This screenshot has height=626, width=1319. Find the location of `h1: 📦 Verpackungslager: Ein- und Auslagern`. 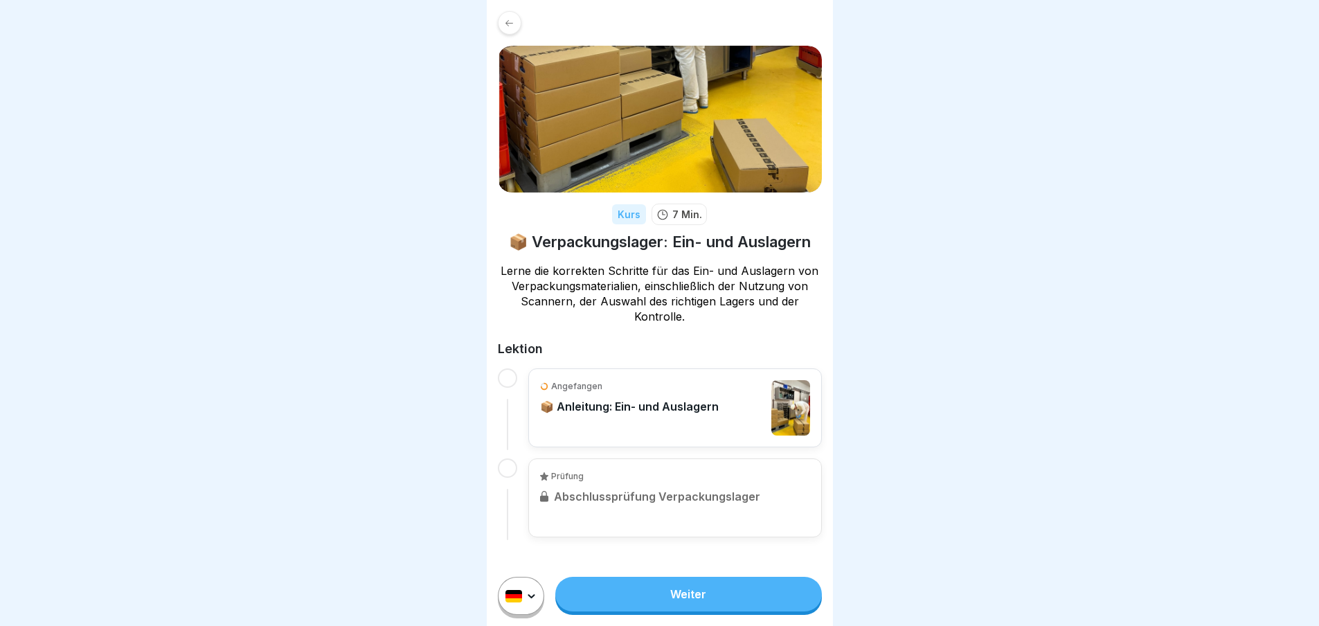

h1: 📦 Verpackungslager: Ein- und Auslagern is located at coordinates (660, 242).